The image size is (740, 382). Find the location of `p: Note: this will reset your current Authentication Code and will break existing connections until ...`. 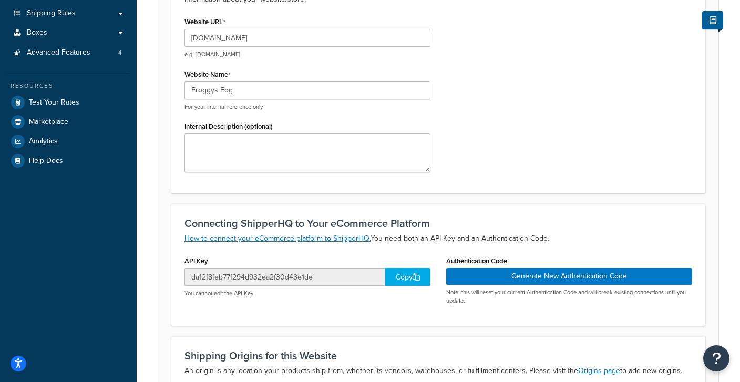

p: Note: this will reset your current Authentication Code and will break existing connections until ... is located at coordinates (569, 296).